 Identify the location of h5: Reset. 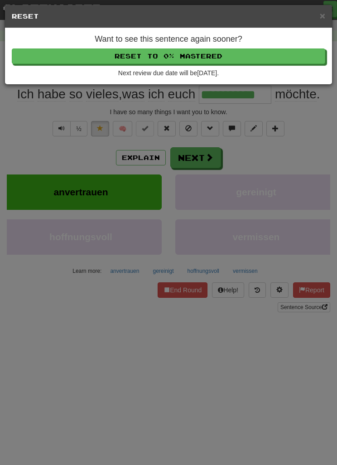
(169, 16).